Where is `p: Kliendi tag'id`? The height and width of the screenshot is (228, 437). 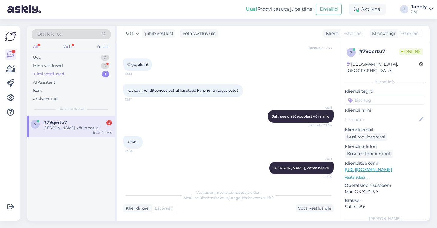 p: Kliendi tag'id is located at coordinates (385, 91).